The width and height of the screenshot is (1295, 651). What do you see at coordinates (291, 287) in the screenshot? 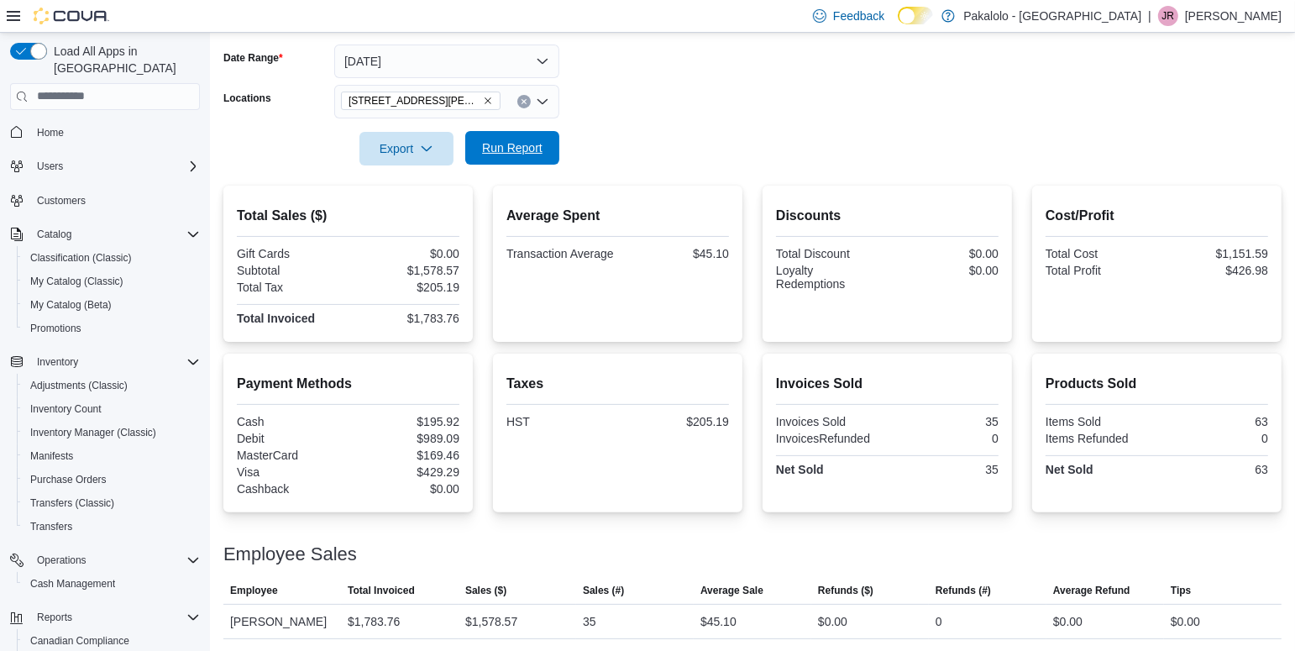
I see `div: Total Tax` at bounding box center [291, 287].